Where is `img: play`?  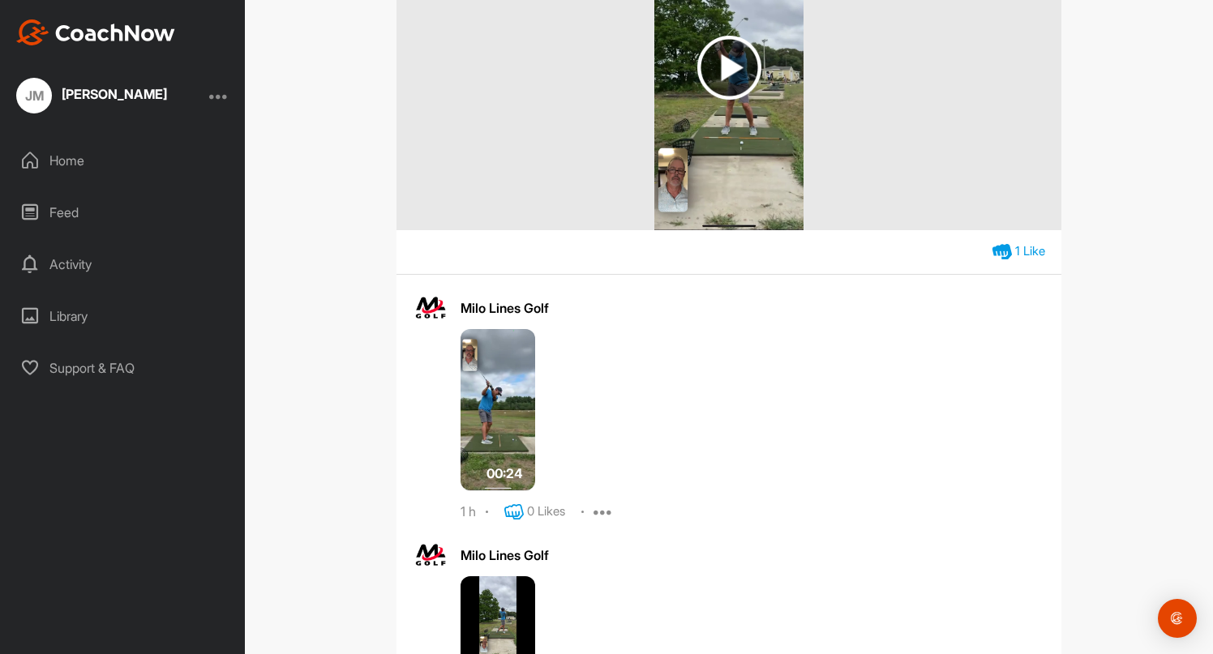
img: play is located at coordinates (729, 67).